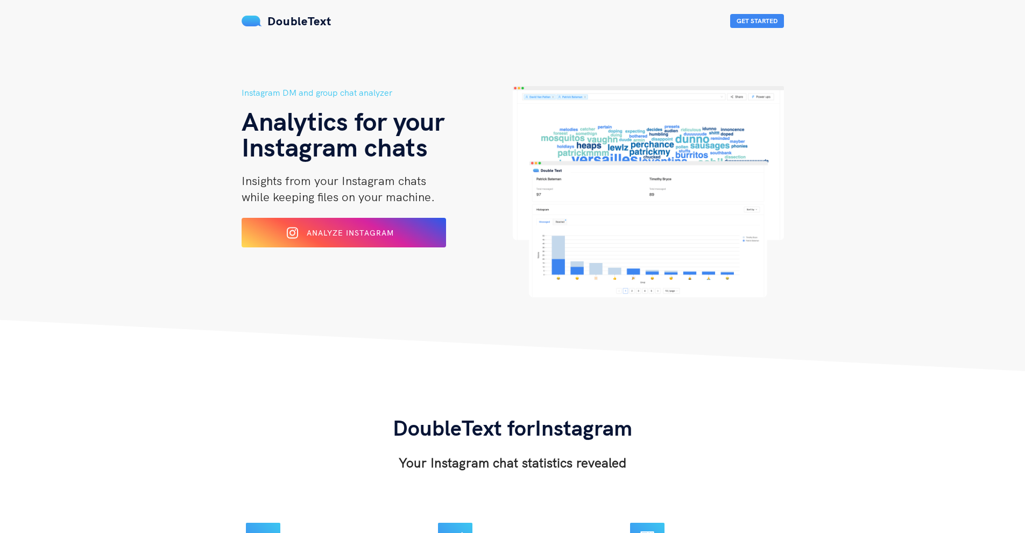 Image resolution: width=1025 pixels, height=533 pixels. I want to click on span: Analytics for your, so click(343, 121).